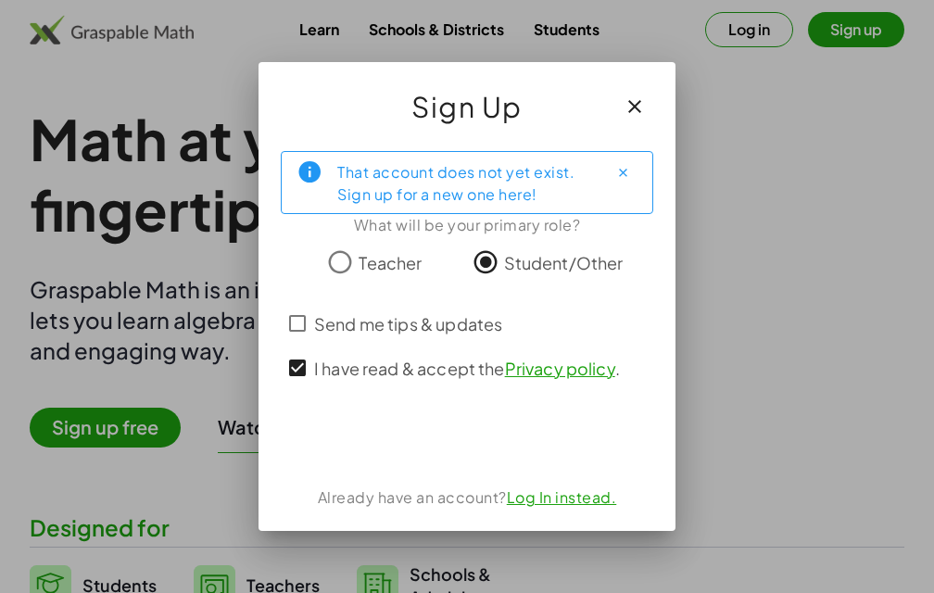 Image resolution: width=934 pixels, height=593 pixels. What do you see at coordinates (622, 172) in the screenshot?
I see `button: Close` at bounding box center [622, 172].